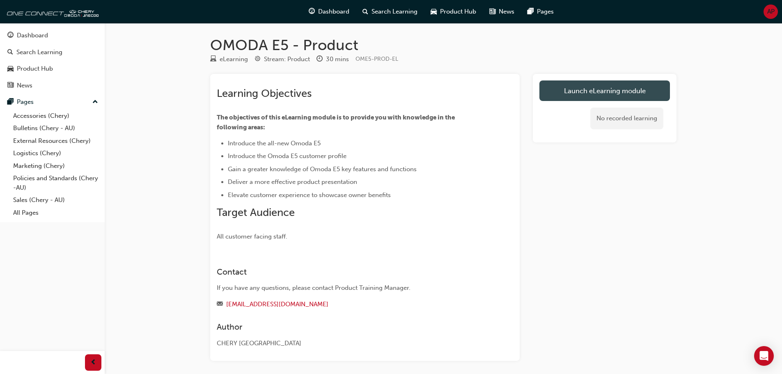  What do you see at coordinates (338, 59) in the screenshot?
I see `div: 30 mins` at bounding box center [338, 59].